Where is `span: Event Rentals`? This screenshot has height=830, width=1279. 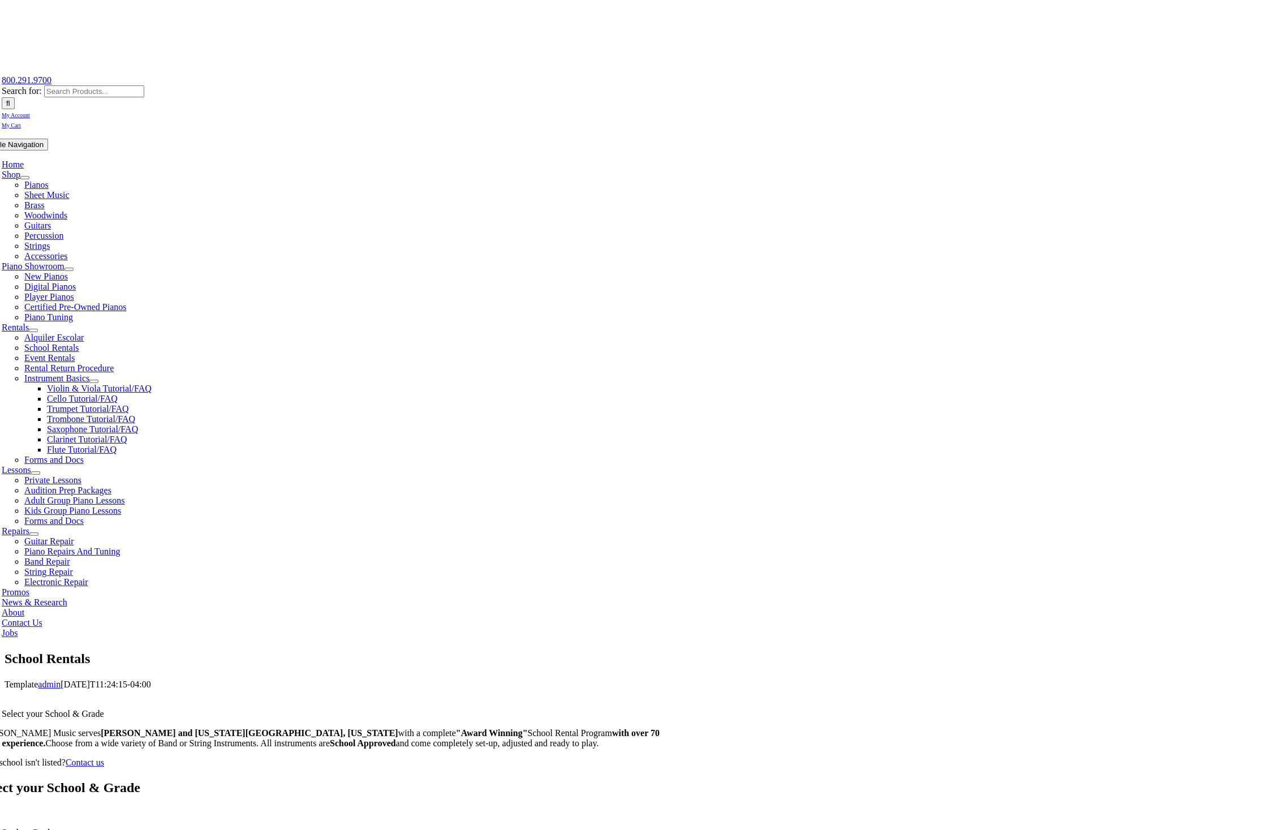 span: Event Rentals is located at coordinates (49, 358).